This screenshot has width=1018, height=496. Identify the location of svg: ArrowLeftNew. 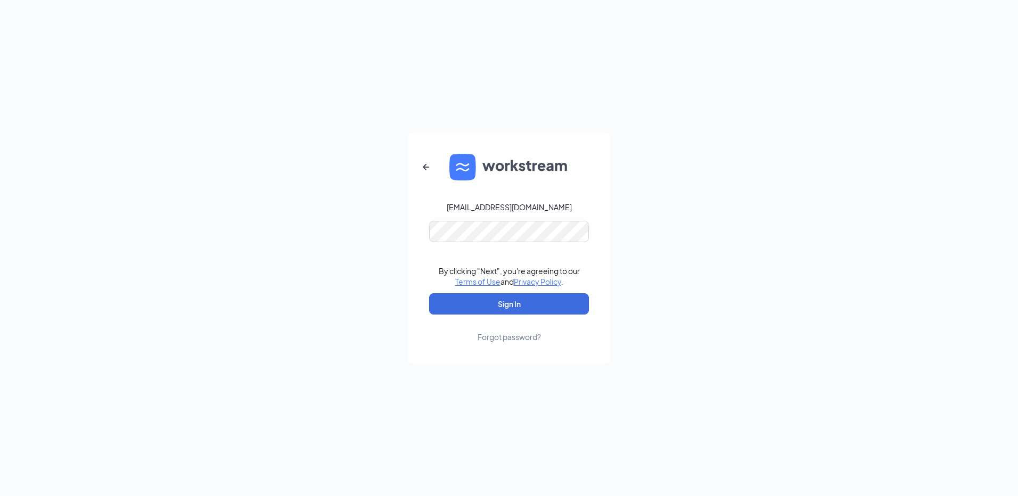
(426, 167).